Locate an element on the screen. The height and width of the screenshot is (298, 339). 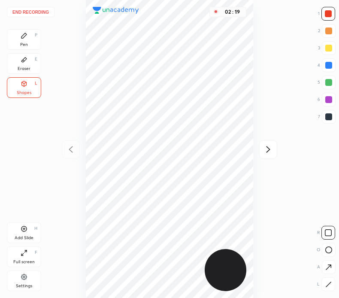
div: R is located at coordinates (326, 232).